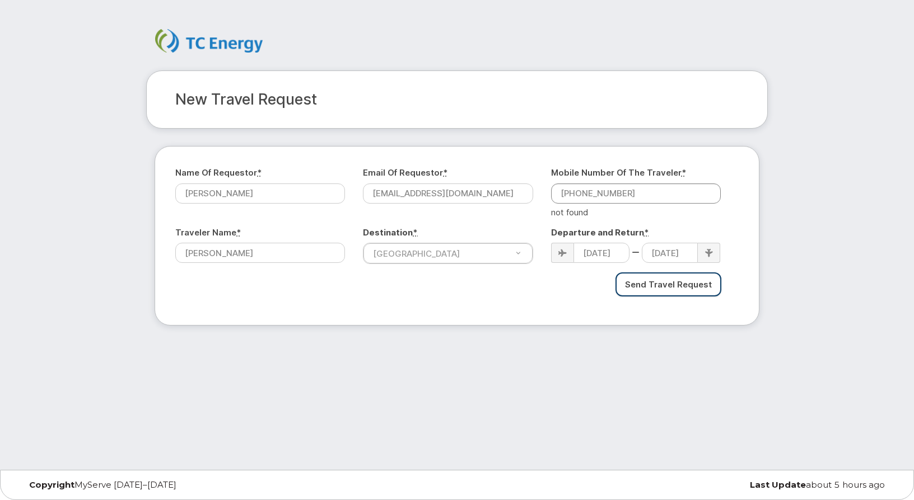 The image size is (914, 500). What do you see at coordinates (218, 172) in the screenshot?
I see `label: Name of Requestor` at bounding box center [218, 172].